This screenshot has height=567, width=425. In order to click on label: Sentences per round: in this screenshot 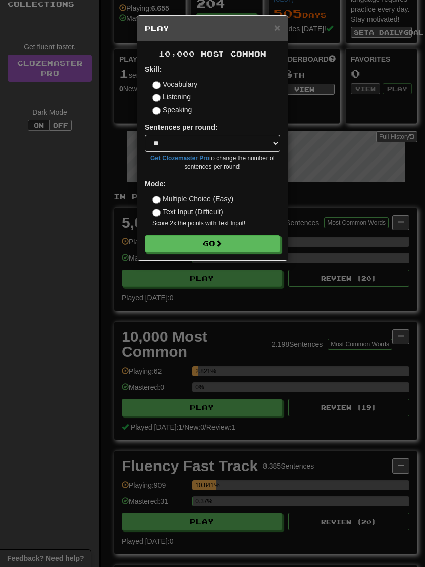, I will do `click(181, 127)`.